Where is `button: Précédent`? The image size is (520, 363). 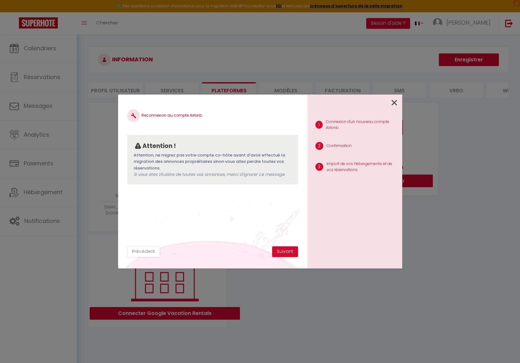 button: Précédent is located at coordinates (143, 251).